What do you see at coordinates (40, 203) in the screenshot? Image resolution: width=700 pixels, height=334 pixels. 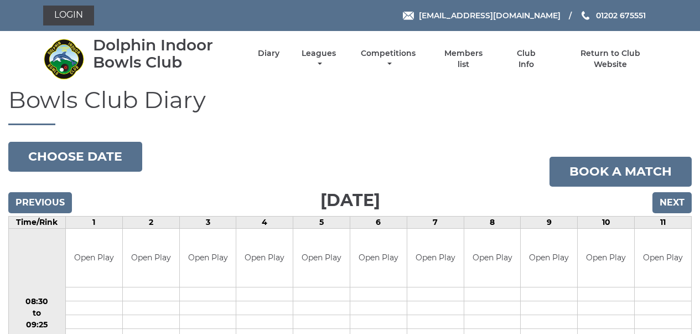 I see `input: Previous` at bounding box center [40, 203].